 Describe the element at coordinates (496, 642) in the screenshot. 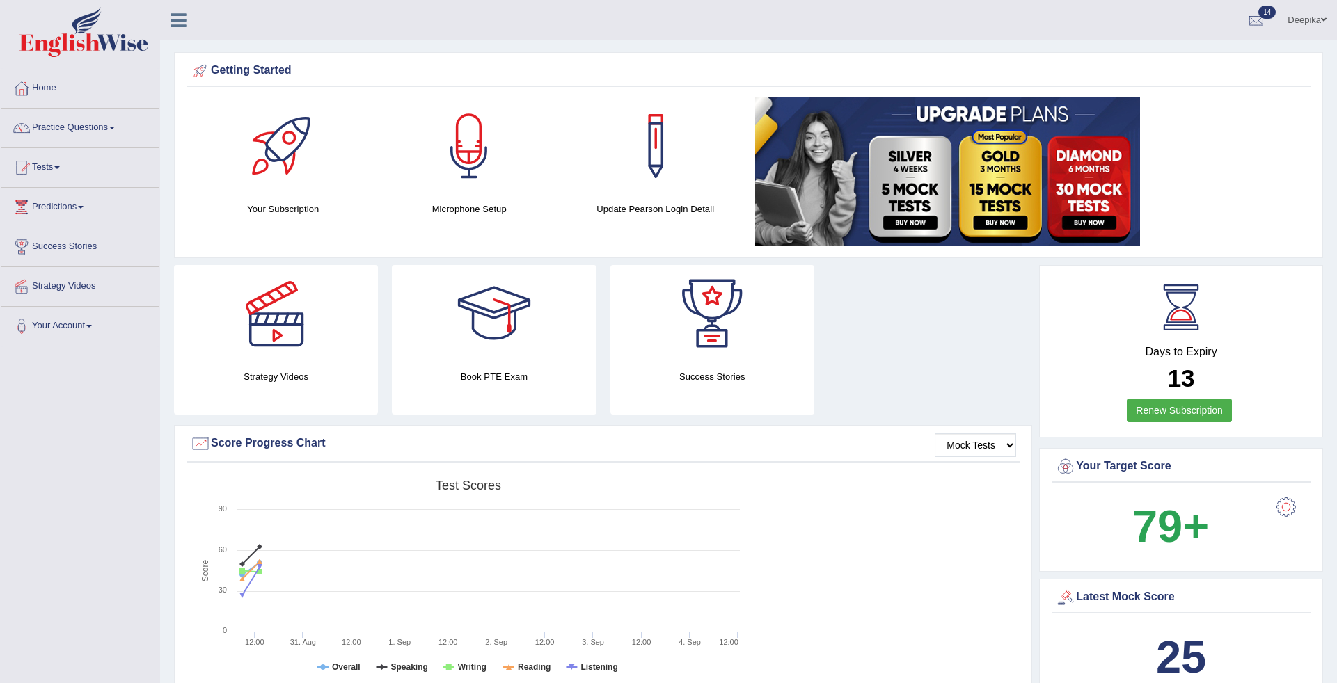

I see `tspan: 2. Sep` at that location.